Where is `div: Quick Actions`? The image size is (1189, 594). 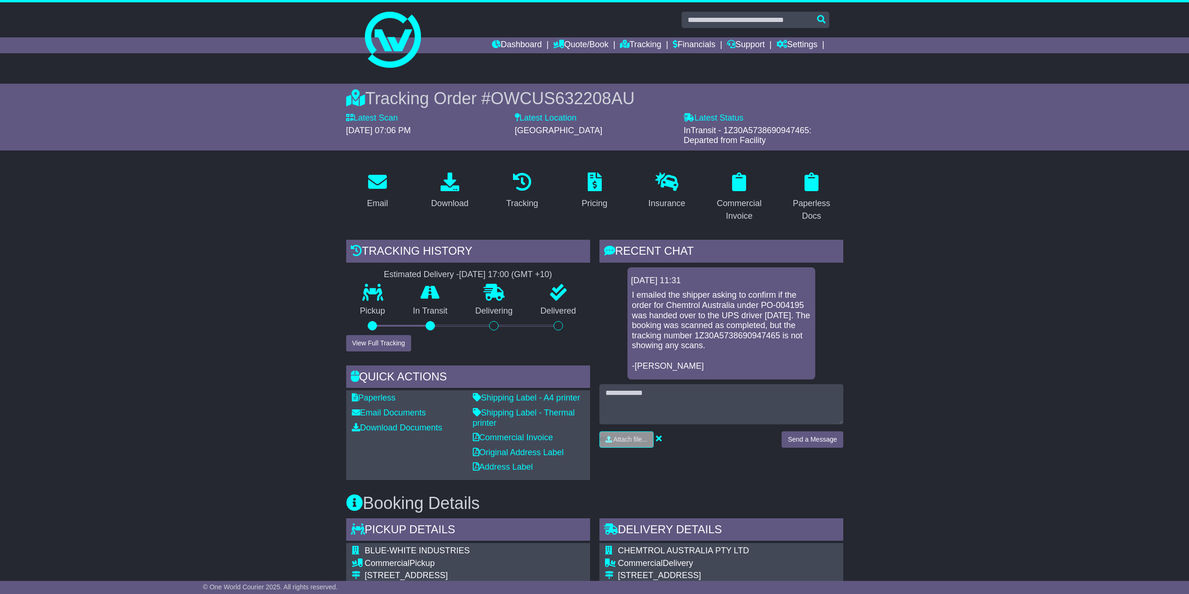
div: Quick Actions is located at coordinates (468, 378).